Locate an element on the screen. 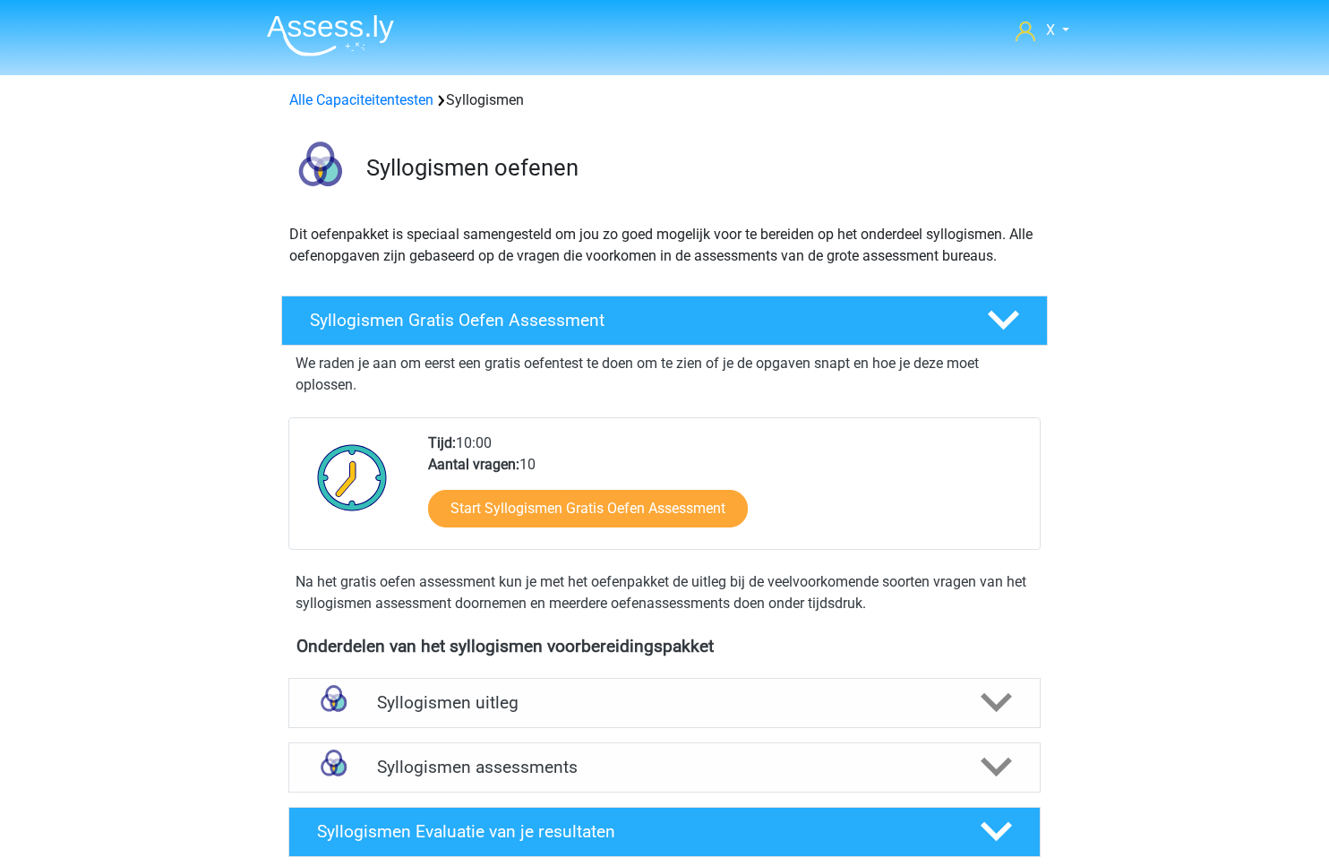 The height and width of the screenshot is (866, 1329). img: Klok is located at coordinates (352, 477).